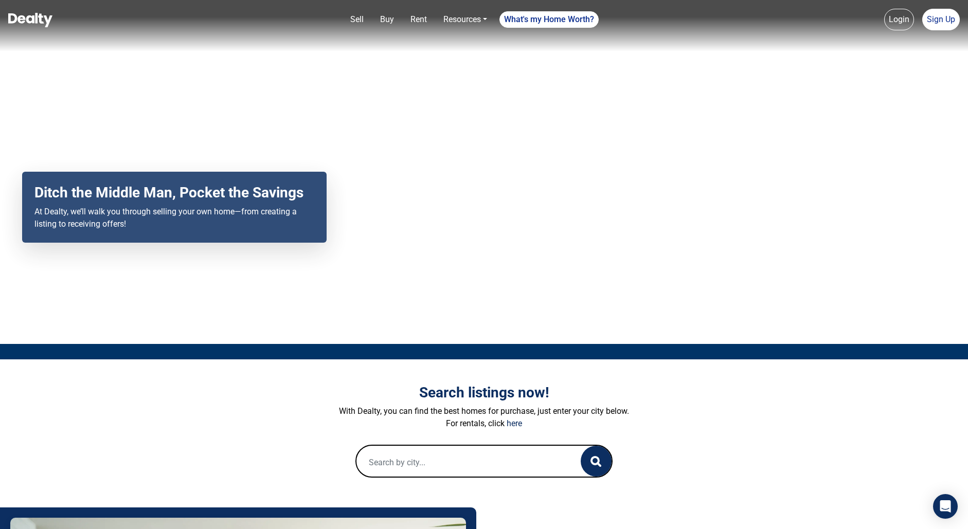 The image size is (968, 529). Describe the element at coordinates (514, 423) in the screenshot. I see `a: here` at that location.